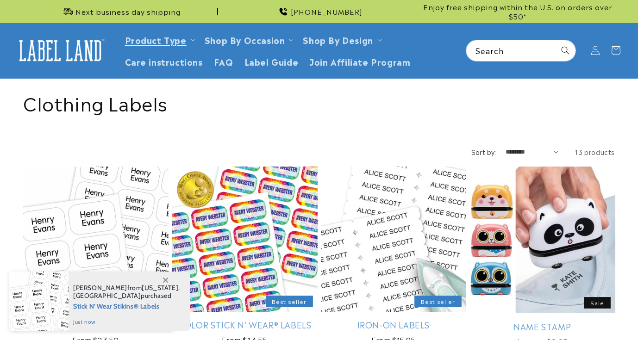 This screenshot has height=340, width=638. Describe the element at coordinates (245, 324) in the screenshot. I see `a: Color Stick N' Wear® Labels` at that location.